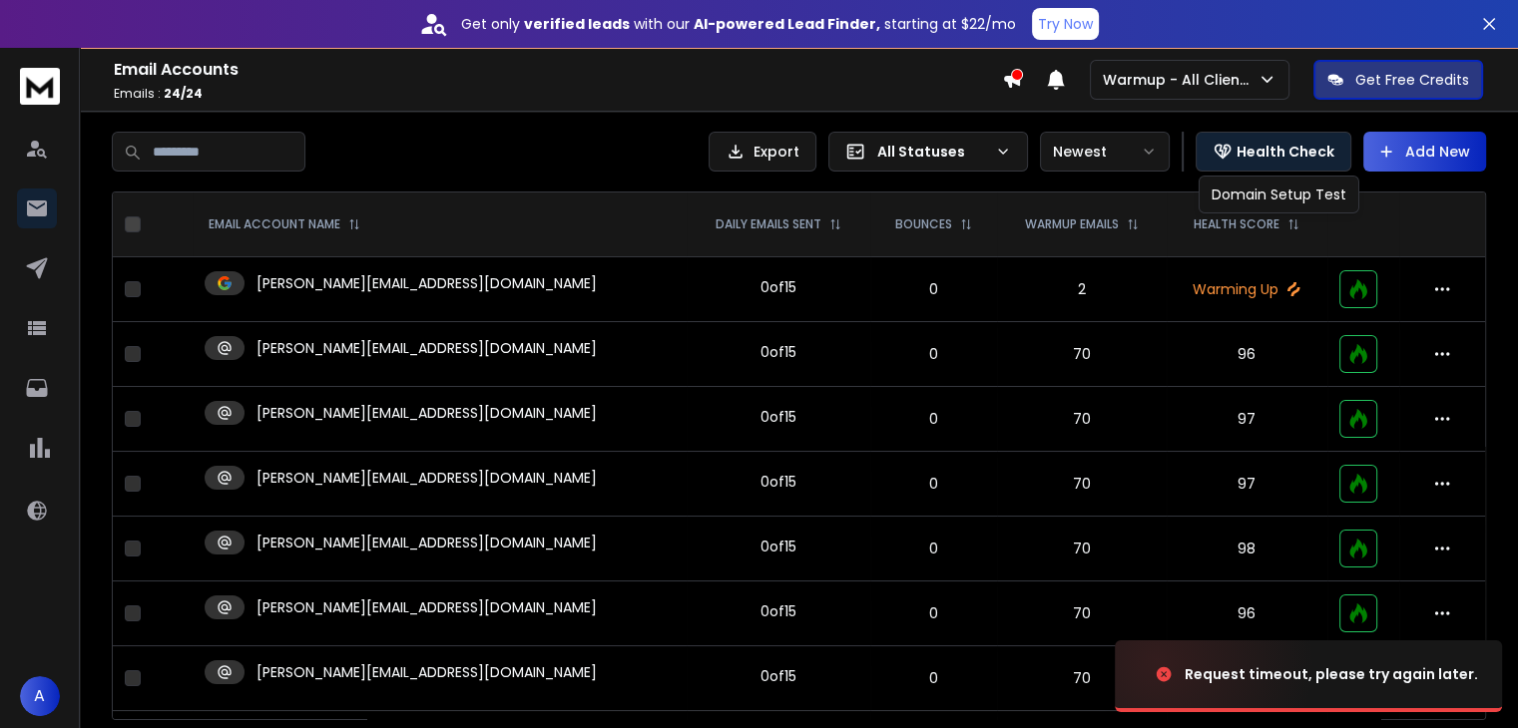 The height and width of the screenshot is (728, 1518). I want to click on button: Try Now, so click(1065, 24).